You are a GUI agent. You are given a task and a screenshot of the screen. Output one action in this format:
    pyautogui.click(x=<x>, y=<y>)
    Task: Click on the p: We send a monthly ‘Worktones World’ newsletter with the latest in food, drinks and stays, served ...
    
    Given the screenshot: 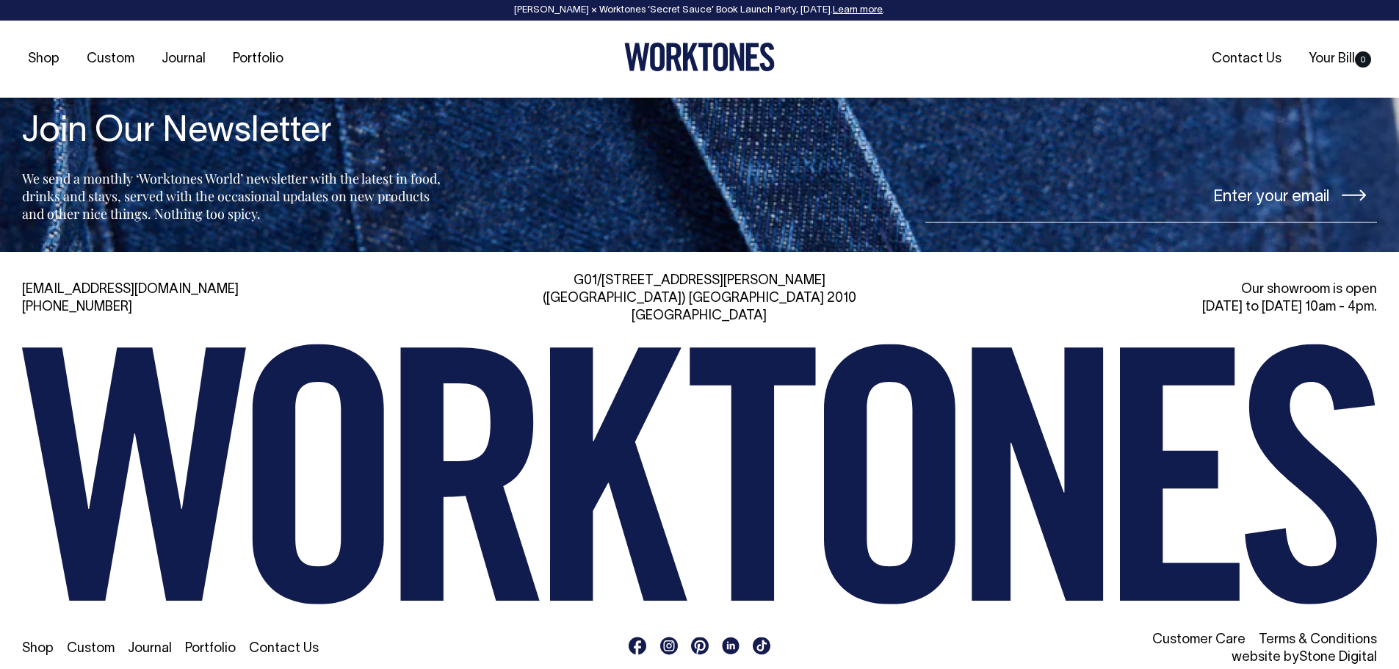 What is the action you would take?
    pyautogui.click(x=234, y=196)
    